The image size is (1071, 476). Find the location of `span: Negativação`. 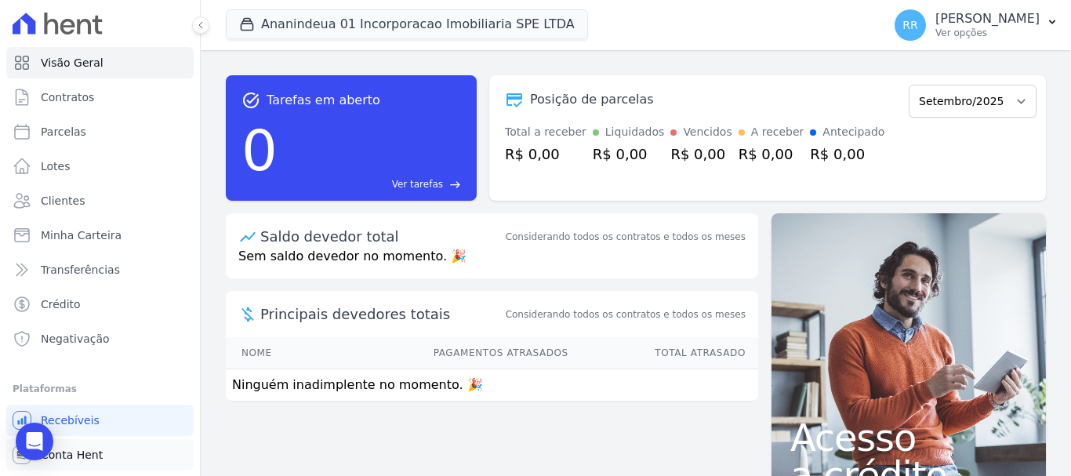

span: Negativação is located at coordinates (75, 339).